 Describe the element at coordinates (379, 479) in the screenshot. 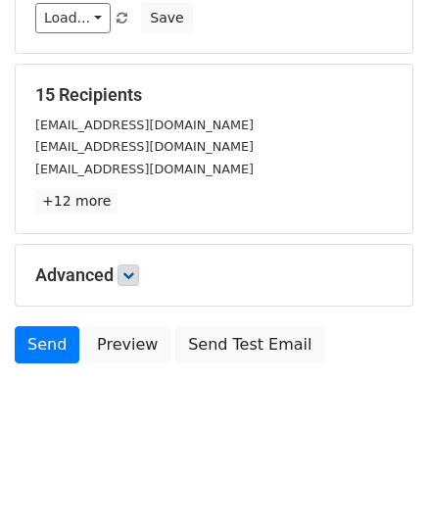

I see `div: Chat Widget` at that location.